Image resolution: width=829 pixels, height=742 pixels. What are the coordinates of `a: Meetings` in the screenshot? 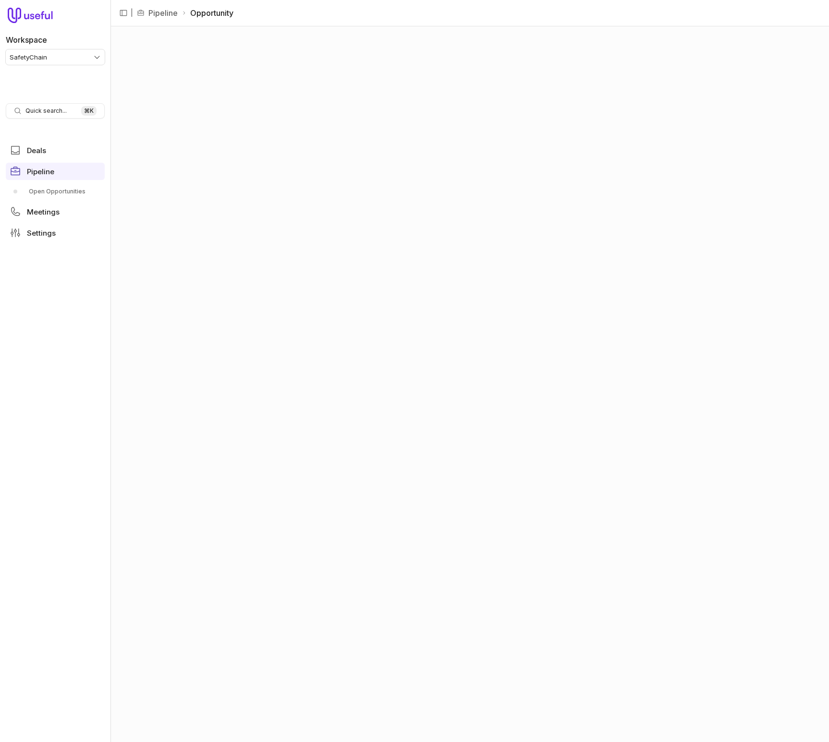 It's located at (55, 212).